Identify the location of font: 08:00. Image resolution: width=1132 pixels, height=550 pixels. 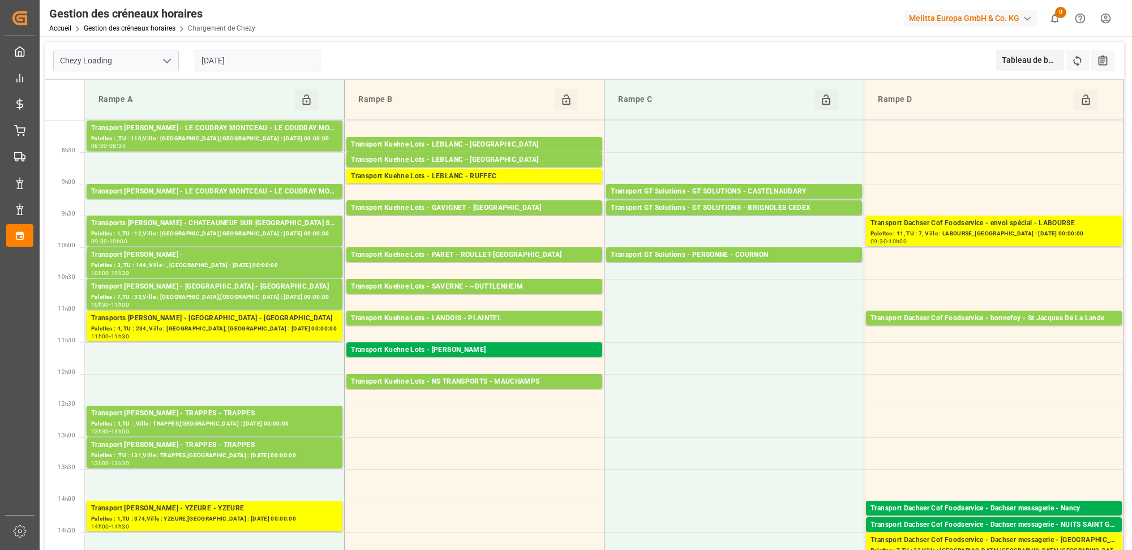
(99, 145).